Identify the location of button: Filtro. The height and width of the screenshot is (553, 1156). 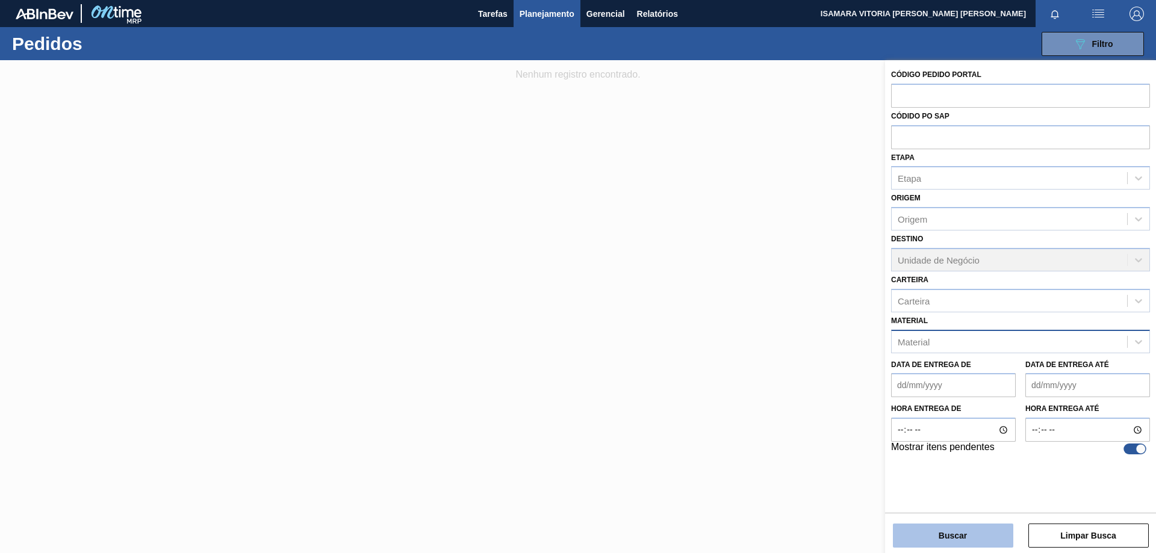
(1093, 44).